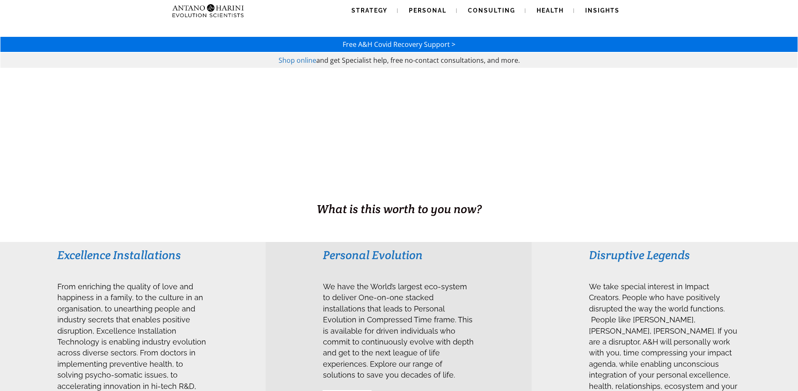 The width and height of the screenshot is (798, 391). Describe the element at coordinates (133, 255) in the screenshot. I see `h3: Excellence Installations` at that location.